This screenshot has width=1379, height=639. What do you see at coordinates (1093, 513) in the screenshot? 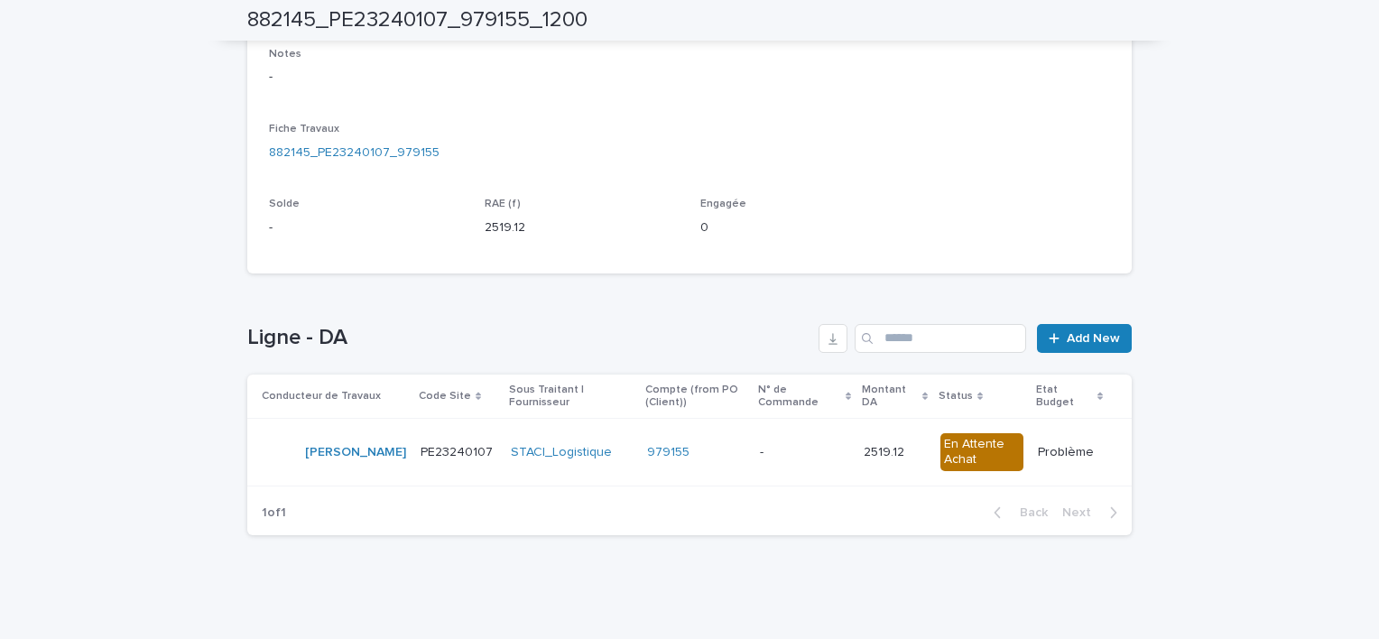
I see `button: Next` at bounding box center [1093, 513].